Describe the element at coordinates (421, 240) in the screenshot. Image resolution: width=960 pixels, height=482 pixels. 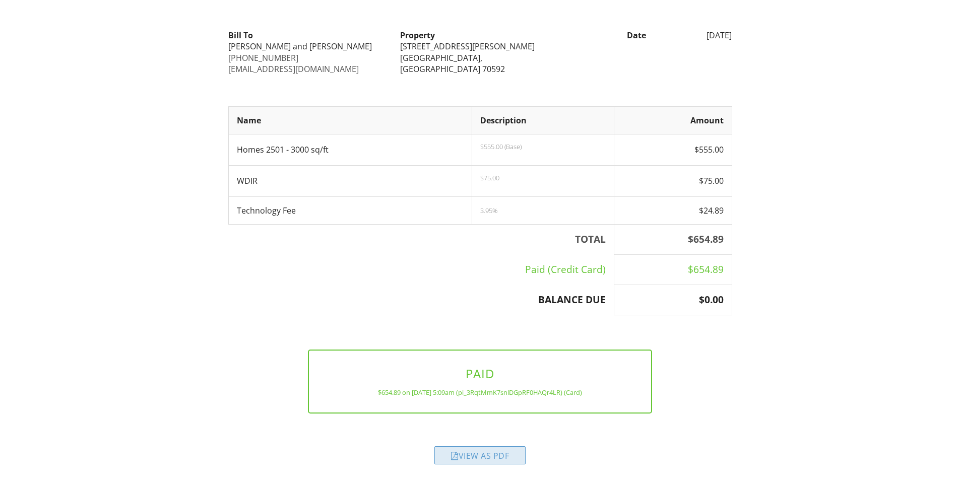
I see `th: TOTAL` at that location.